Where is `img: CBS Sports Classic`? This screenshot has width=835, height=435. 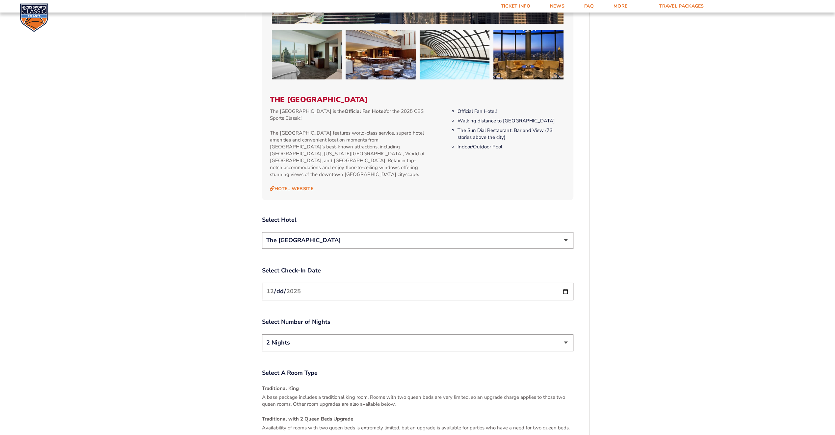
img: CBS Sports Classic is located at coordinates (34, 17).